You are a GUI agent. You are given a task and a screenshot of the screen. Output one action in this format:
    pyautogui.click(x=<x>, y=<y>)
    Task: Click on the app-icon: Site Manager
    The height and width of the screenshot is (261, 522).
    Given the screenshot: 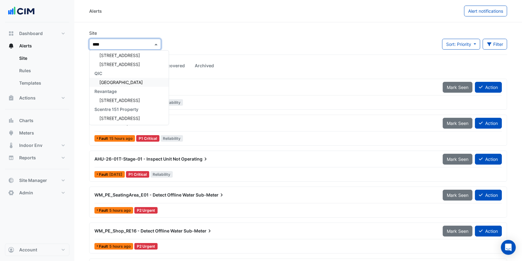 What is the action you would take?
    pyautogui.click(x=11, y=180)
    